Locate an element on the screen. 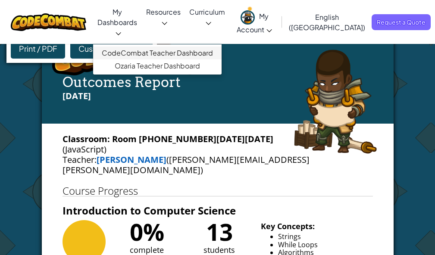 The width and height of the screenshot is (435, 255). img: arryn.png is located at coordinates (335, 102).